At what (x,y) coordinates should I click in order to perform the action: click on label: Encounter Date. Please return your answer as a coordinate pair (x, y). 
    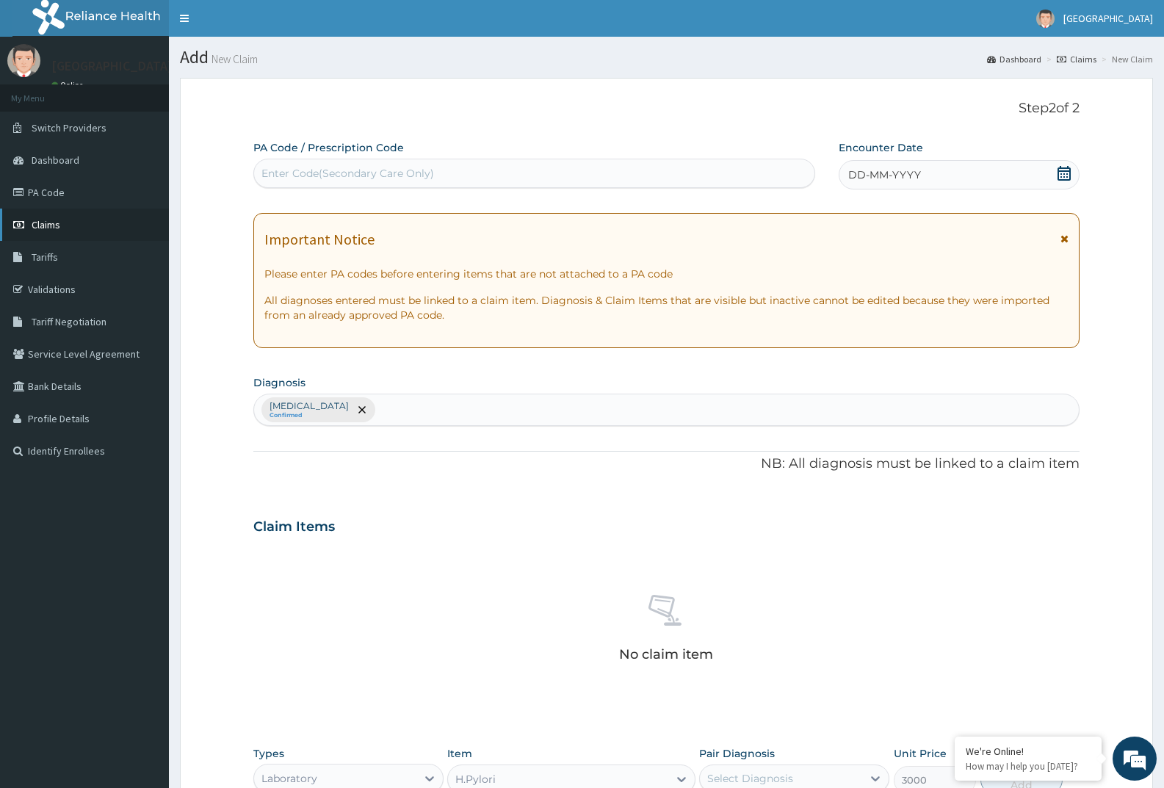
    Looking at the image, I should click on (881, 148).